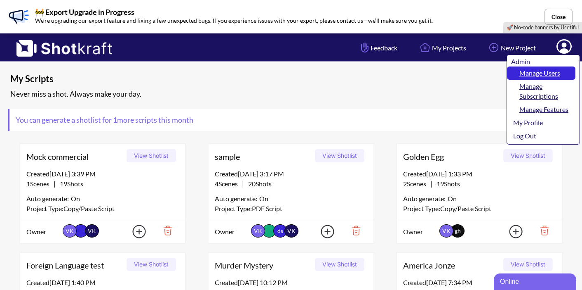 Image resolution: width=582 pixels, height=290 pixels. Describe the element at coordinates (229, 183) in the screenshot. I see `span: 4 Scenes` at that location.